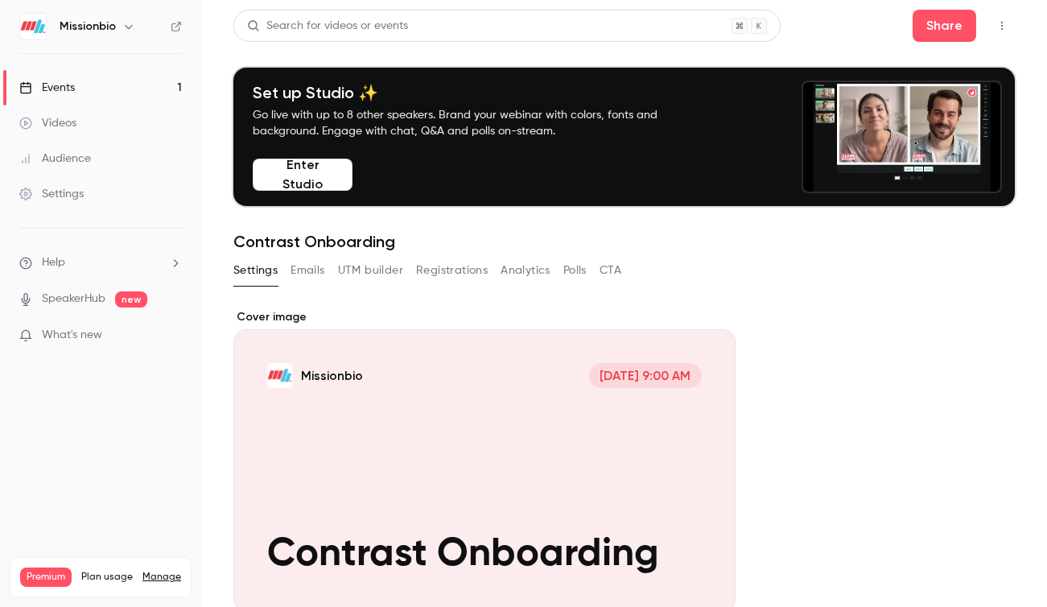 The image size is (1047, 607). Describe the element at coordinates (944, 26) in the screenshot. I see `button: Share` at that location.